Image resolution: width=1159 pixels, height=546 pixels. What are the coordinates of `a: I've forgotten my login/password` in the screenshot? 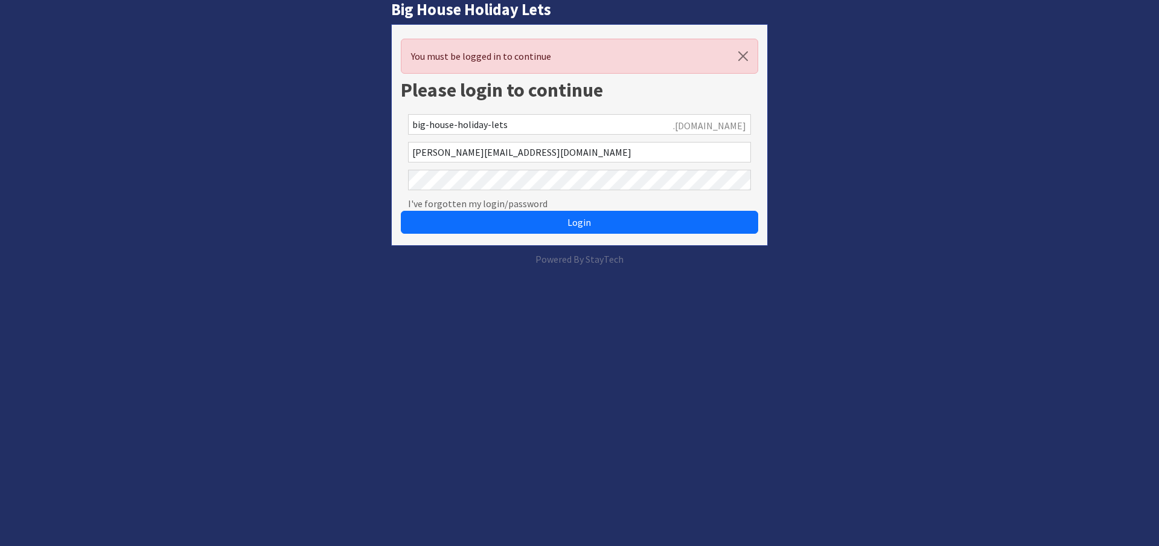 It's located at (478, 203).